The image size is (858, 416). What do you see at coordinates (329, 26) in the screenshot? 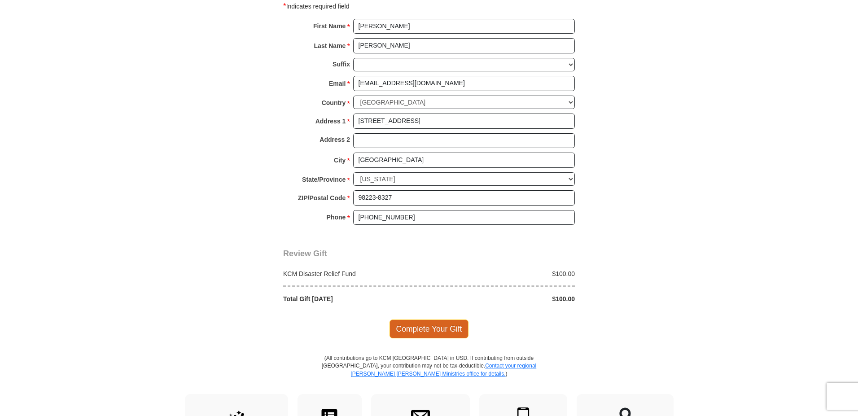
I see `strong: First Name` at bounding box center [329, 26].